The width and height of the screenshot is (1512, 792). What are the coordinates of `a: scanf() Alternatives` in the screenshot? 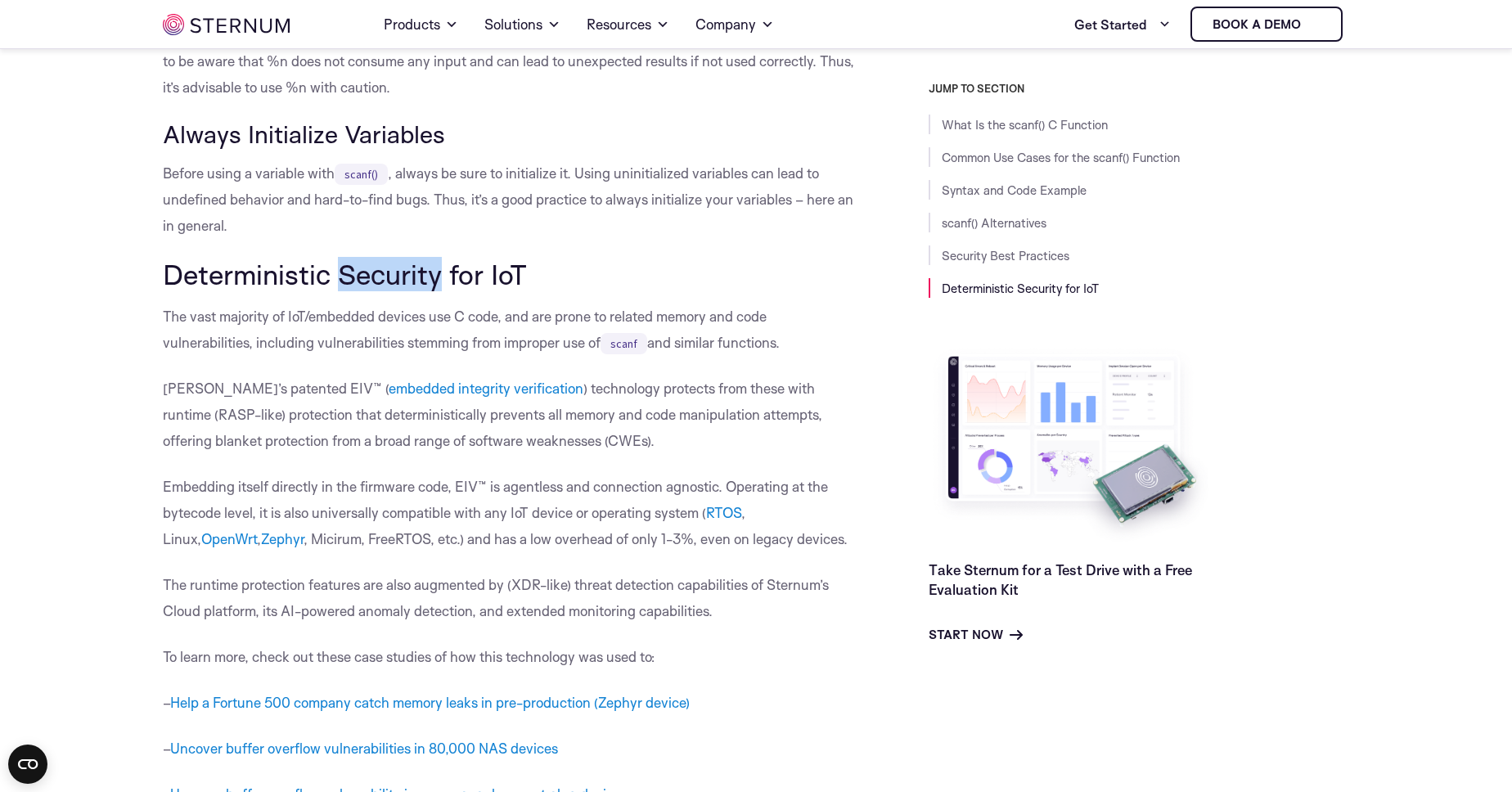 It's located at (995, 222).